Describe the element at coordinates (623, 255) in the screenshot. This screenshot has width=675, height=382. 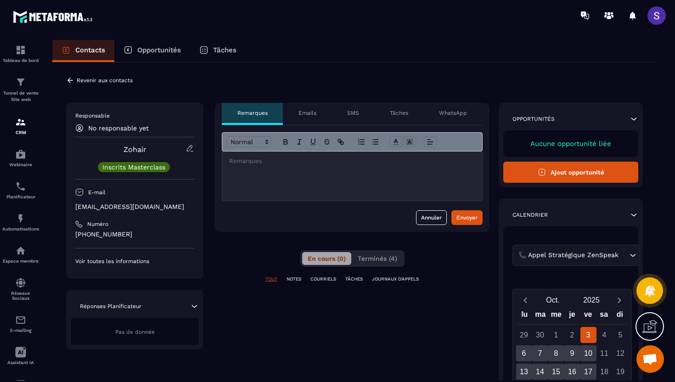
I see `input: Search for option` at that location.